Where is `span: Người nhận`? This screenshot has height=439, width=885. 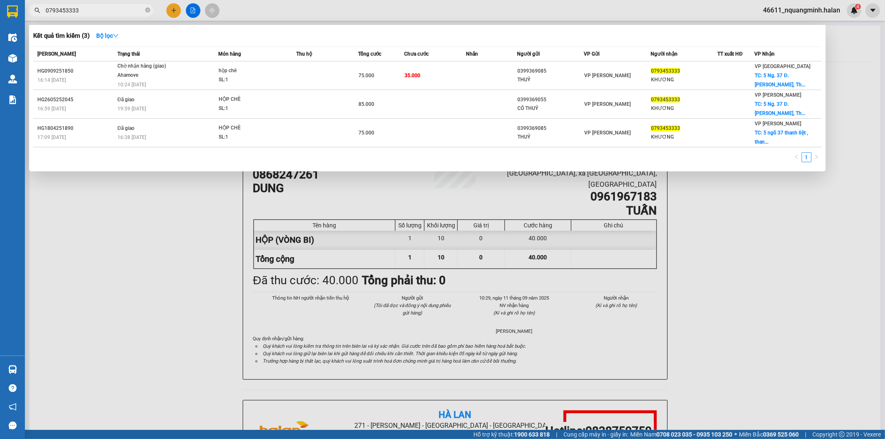 span: Người nhận is located at coordinates (664, 54).